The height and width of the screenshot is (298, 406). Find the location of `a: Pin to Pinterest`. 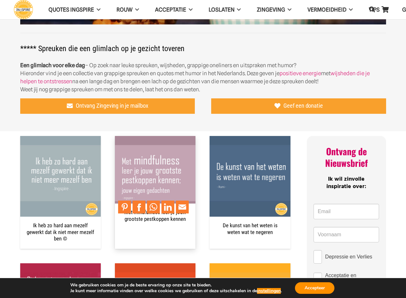

a: Pin to Pinterest is located at coordinates (125, 207).